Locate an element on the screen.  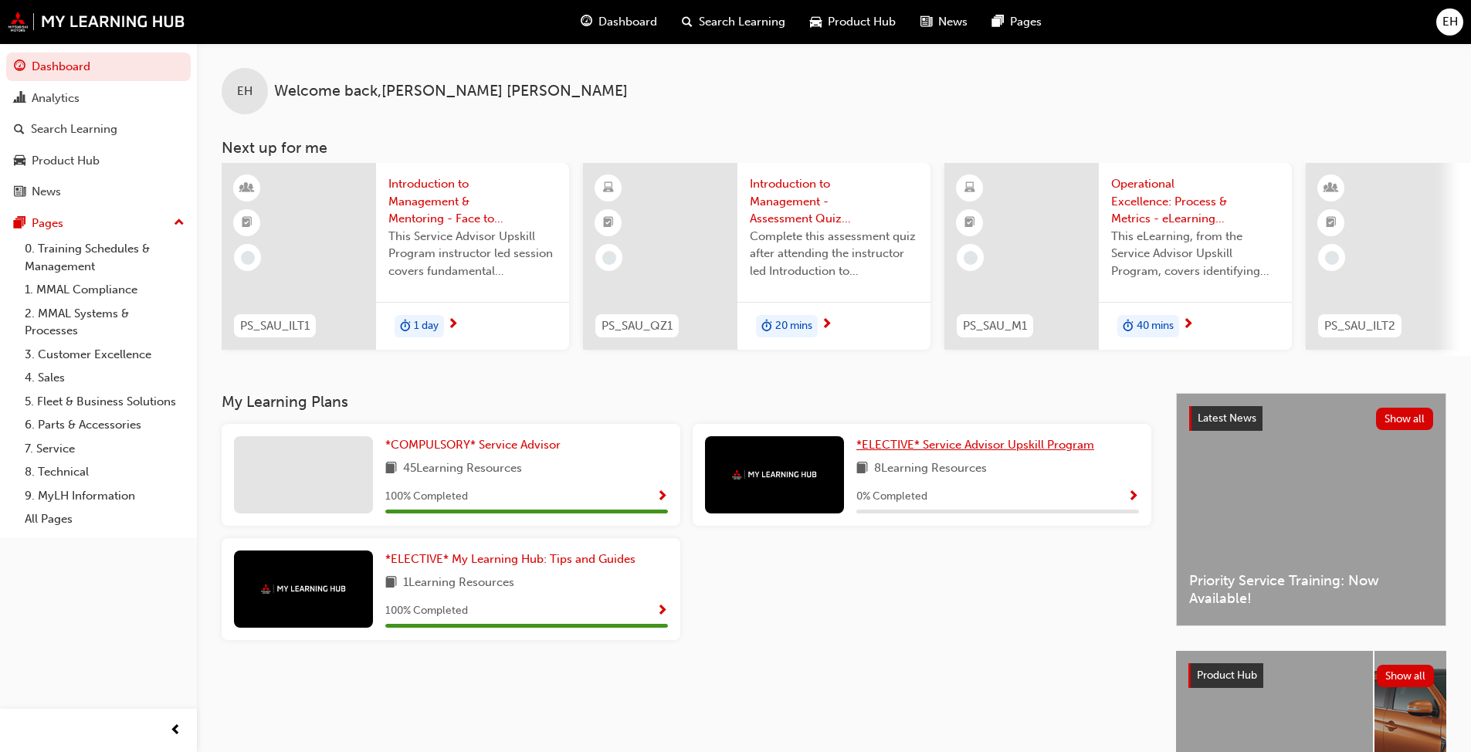
span: *ELECTIVE* My Learning Hub: Tips and Guides is located at coordinates (511, 559).